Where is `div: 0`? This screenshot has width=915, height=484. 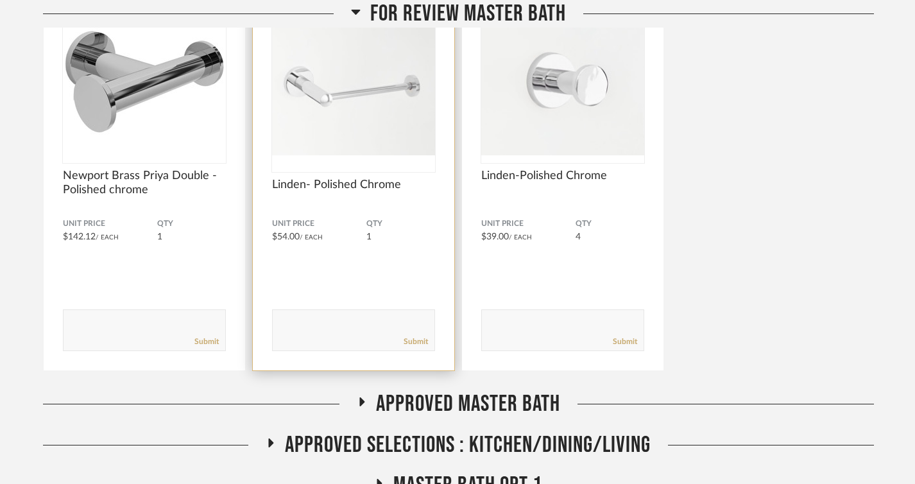 div: 0 is located at coordinates (353, 81).